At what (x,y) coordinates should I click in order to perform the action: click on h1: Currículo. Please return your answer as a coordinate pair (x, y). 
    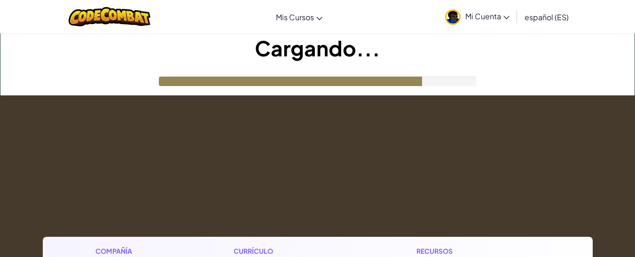
    Looking at the image, I should click on (295, 251).